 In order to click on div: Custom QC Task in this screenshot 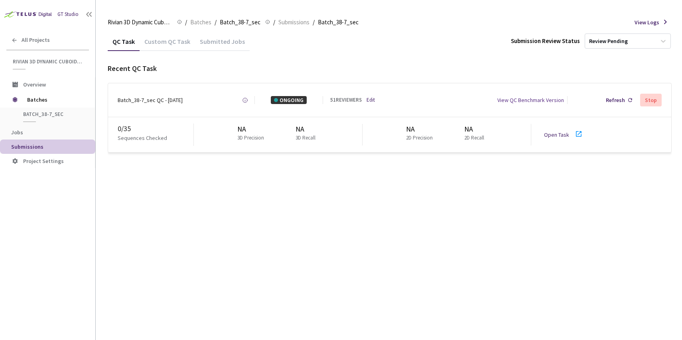, I will do `click(167, 44)`.